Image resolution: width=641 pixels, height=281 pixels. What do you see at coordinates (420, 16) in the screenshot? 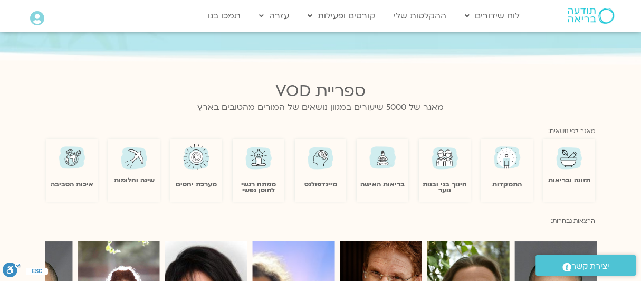
I see `a: ההקלטות שלי` at bounding box center [420, 16].